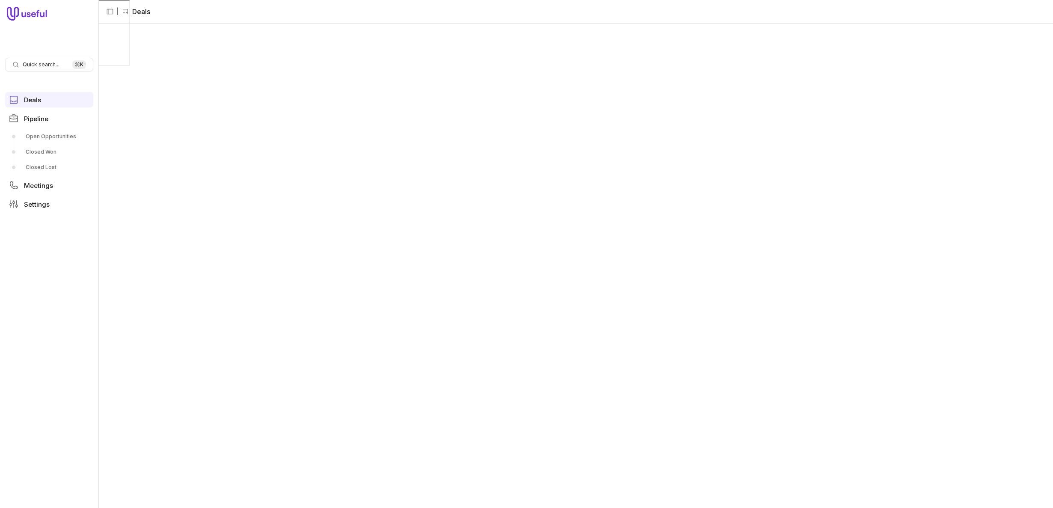 The image size is (1053, 508). Describe the element at coordinates (49, 152) in the screenshot. I see `a: Closed Won` at that location.